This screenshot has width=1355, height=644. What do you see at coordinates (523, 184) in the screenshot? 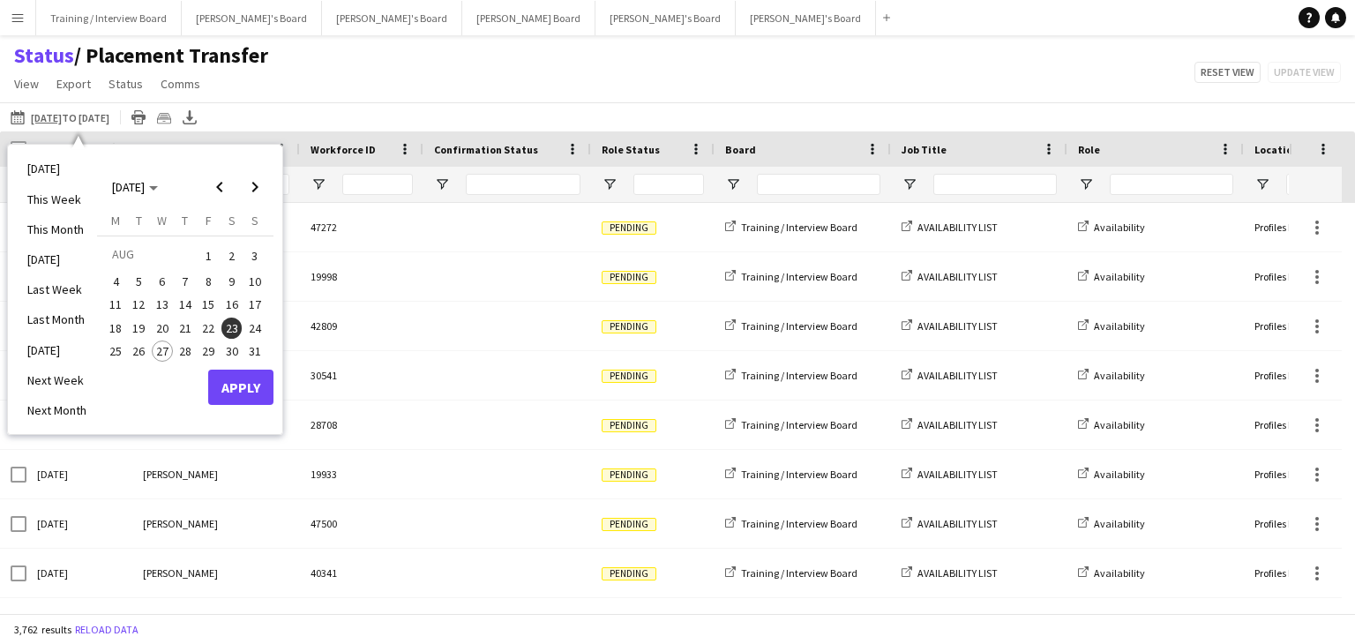
I see `input: Confirmation Status Filter Input` at bounding box center [523, 184].